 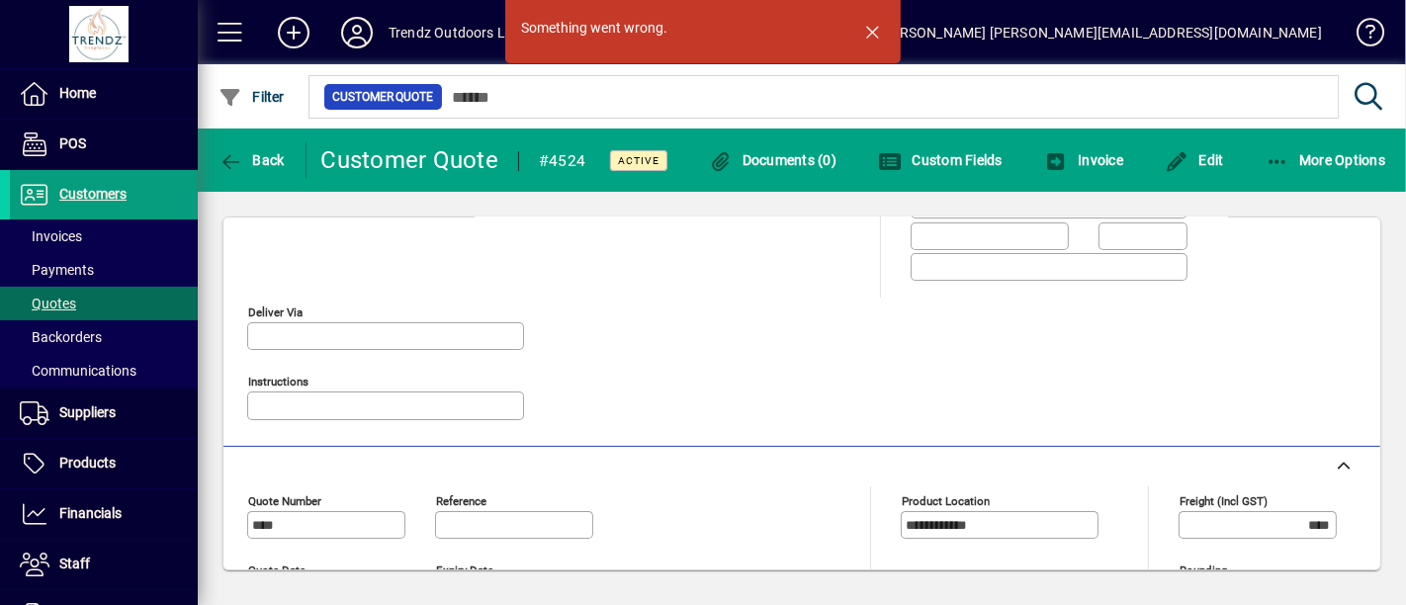 What do you see at coordinates (104, 144) in the screenshot?
I see `a: POS` at bounding box center [104, 144].